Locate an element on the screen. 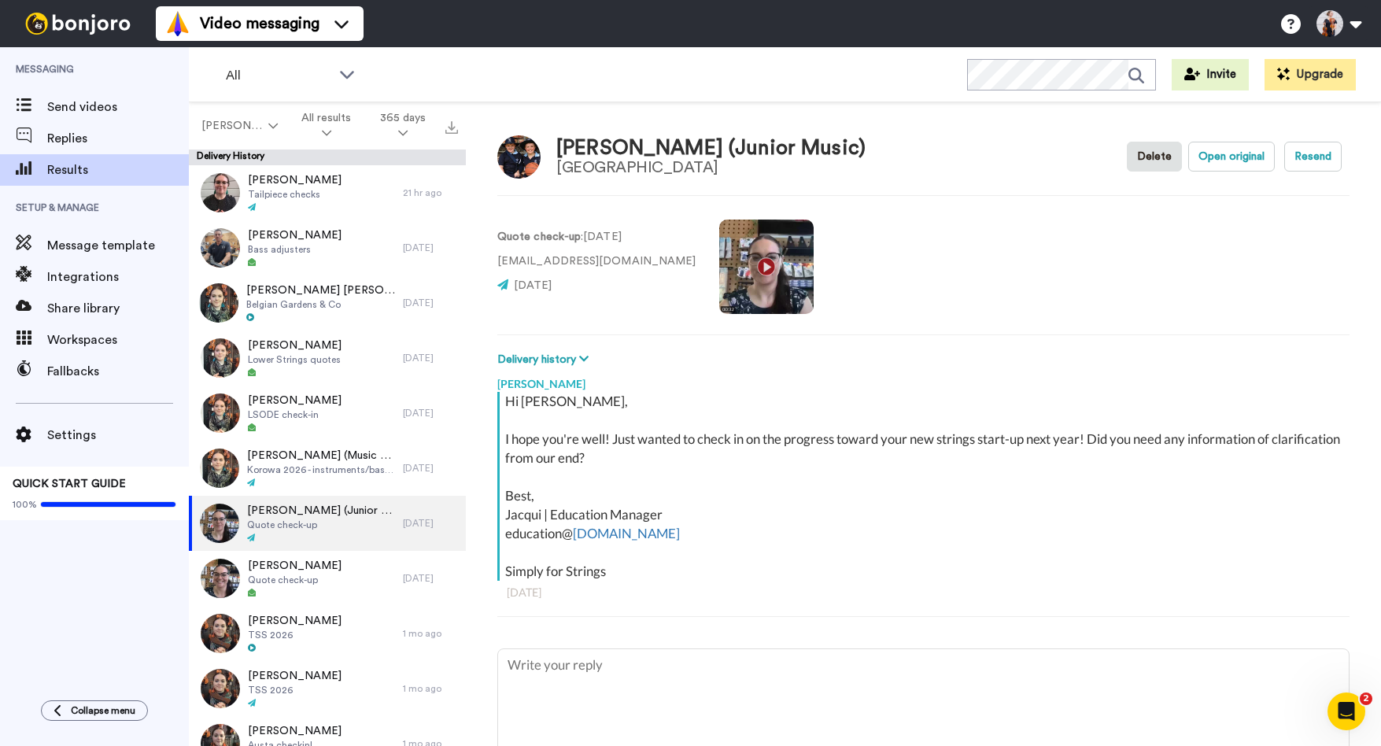 This screenshot has height=746, width=1381. span: Integrations is located at coordinates (118, 277).